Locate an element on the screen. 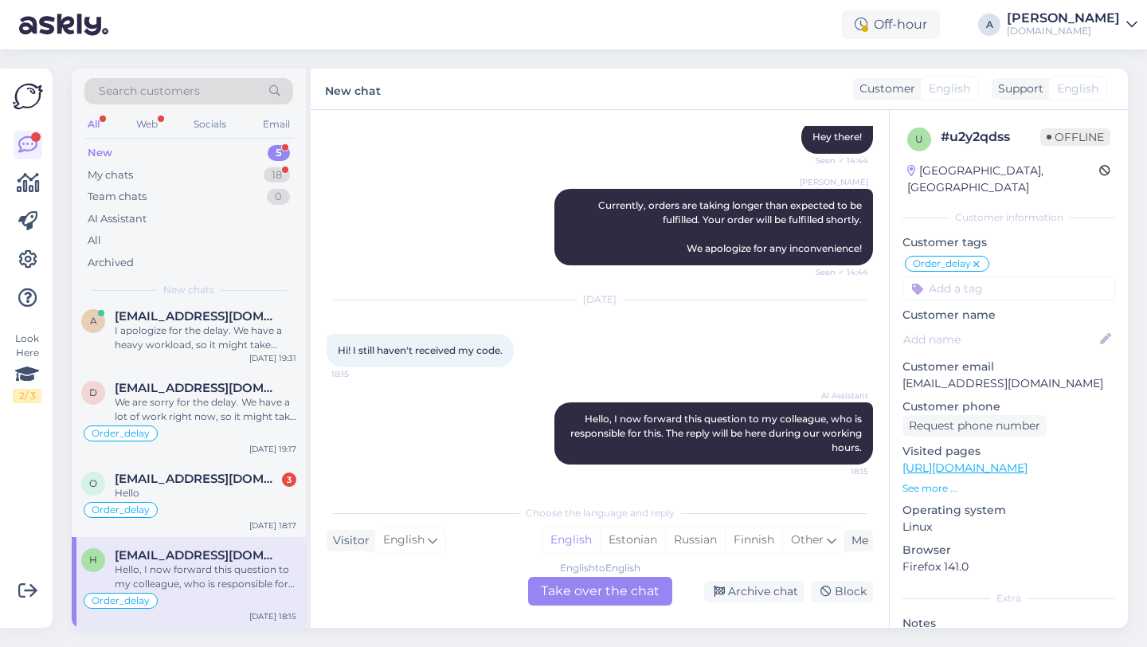 This screenshot has width=1147, height=647. div: Choose the language and reply is located at coordinates (600, 513).